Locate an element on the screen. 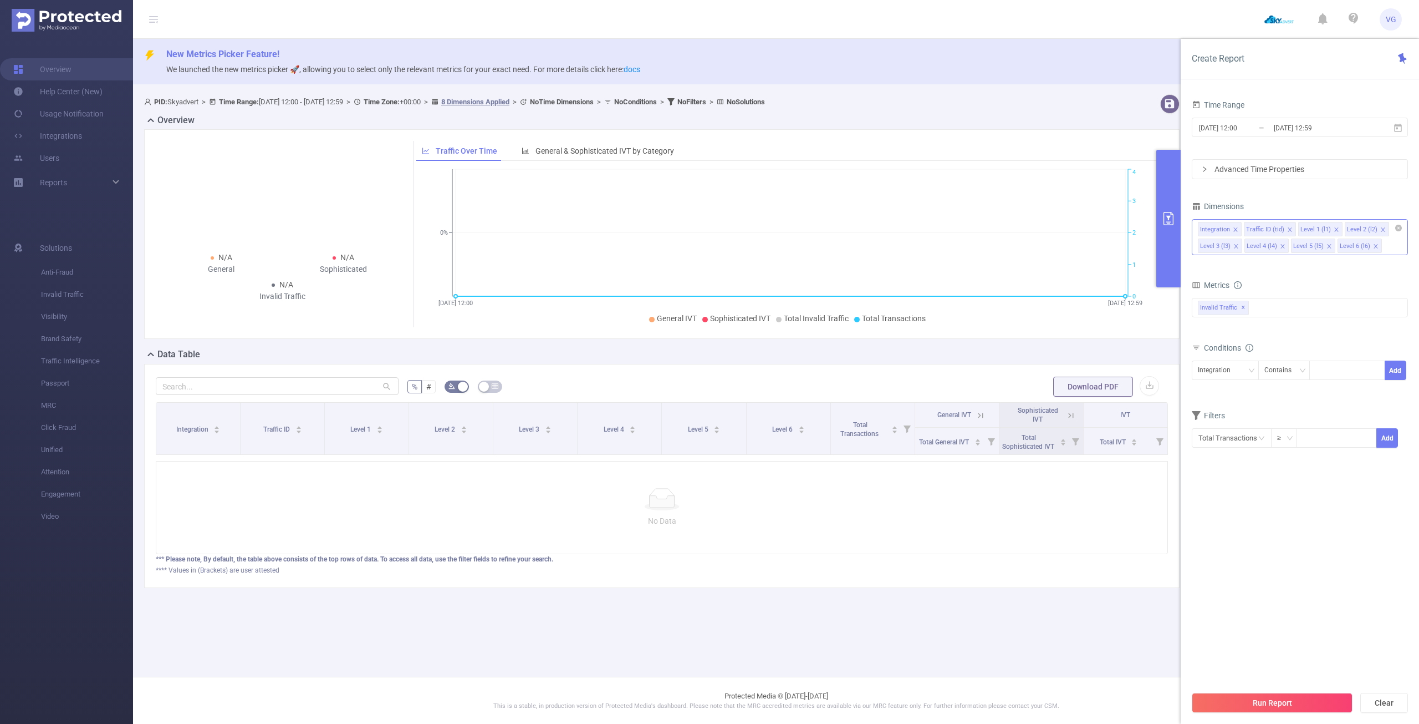 The width and height of the screenshot is (1419, 724). span: Total Invalid Traffic is located at coordinates (816, 318).